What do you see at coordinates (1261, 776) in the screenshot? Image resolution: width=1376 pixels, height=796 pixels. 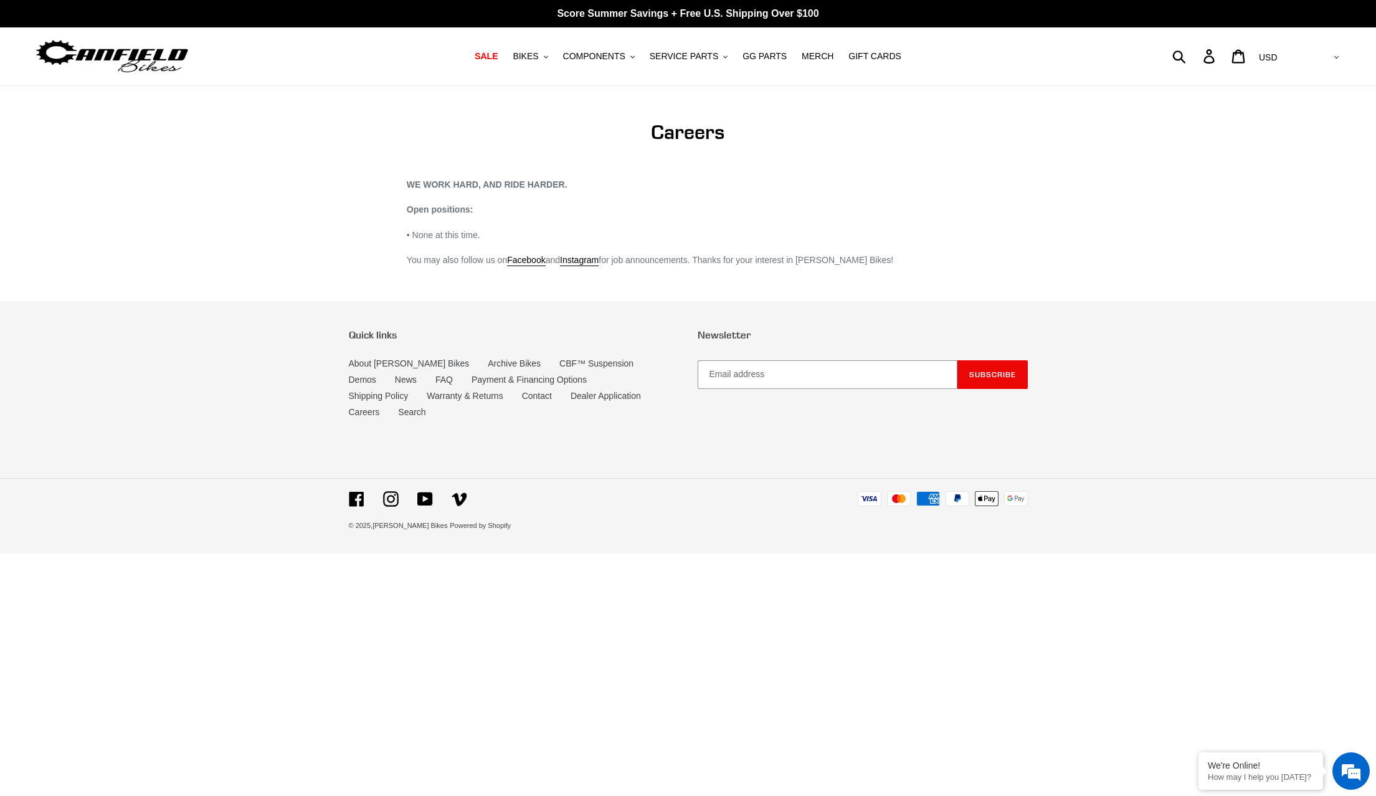 I see `p: How may I help you today?` at bounding box center [1261, 776].